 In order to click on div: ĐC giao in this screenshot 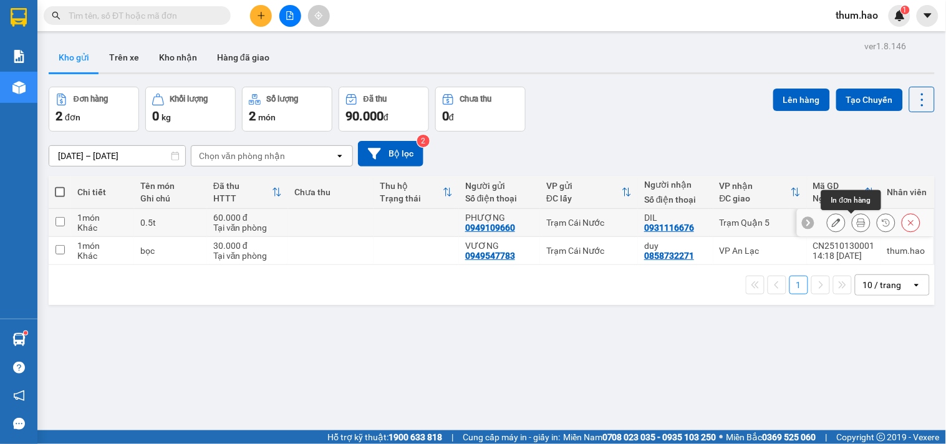, I will do `click(755, 198)`.